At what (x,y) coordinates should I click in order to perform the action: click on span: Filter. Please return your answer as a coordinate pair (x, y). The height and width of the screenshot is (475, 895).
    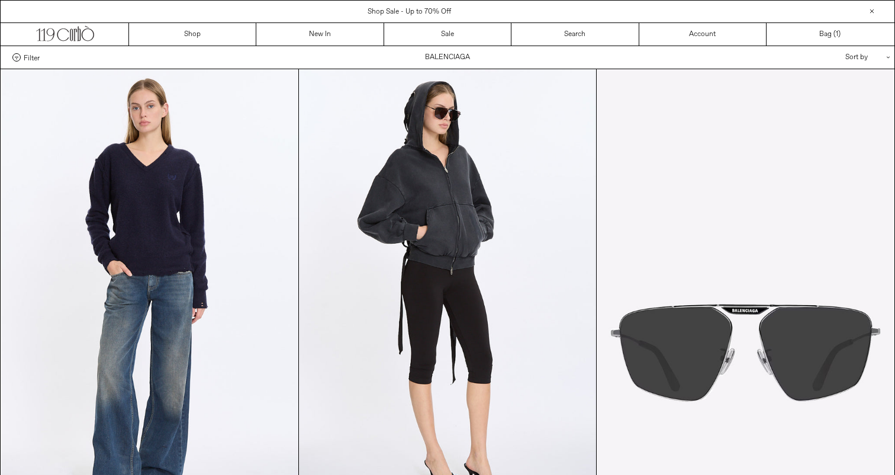
    Looking at the image, I should click on (31, 57).